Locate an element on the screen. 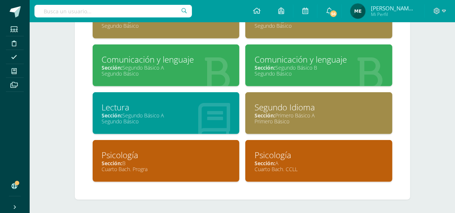 The width and height of the screenshot is (455, 213). div: Cuarto Bach. Progra is located at coordinates (166, 169).